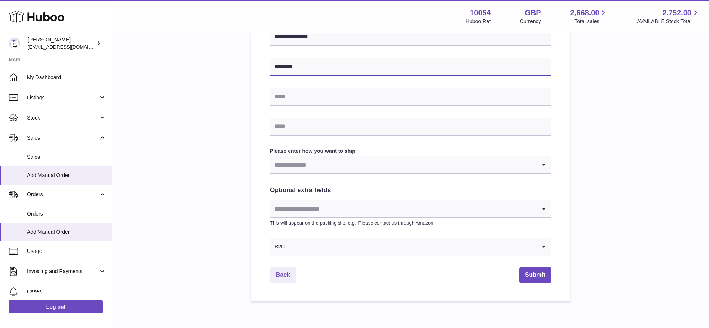  I want to click on span: B2C, so click(277, 247).